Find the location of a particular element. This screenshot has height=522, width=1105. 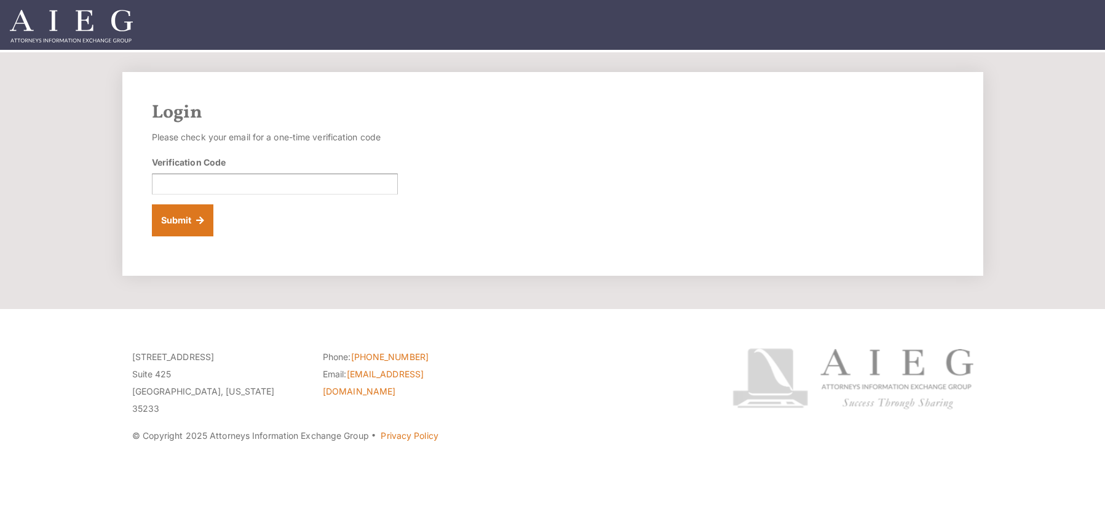

li: Email: is located at coordinates (409, 383).